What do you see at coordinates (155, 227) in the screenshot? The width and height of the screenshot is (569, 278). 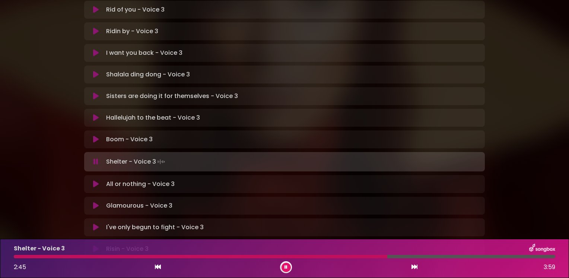 I see `p: I've only begun to fight - Voice 3` at bounding box center [155, 227].